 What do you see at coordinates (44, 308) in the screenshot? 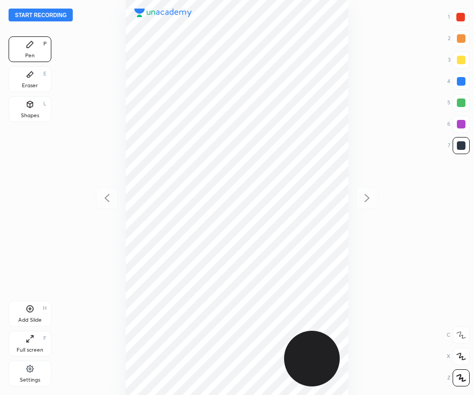
I see `div: H` at bounding box center [44, 308].